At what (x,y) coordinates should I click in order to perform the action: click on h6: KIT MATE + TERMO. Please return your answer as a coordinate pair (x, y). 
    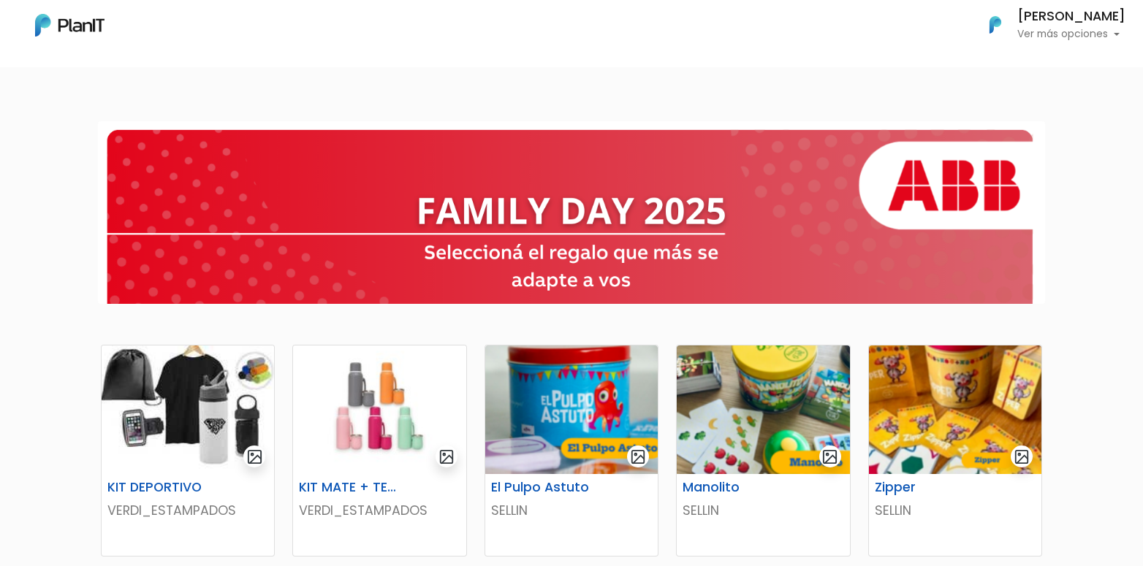
    Looking at the image, I should click on (349, 487).